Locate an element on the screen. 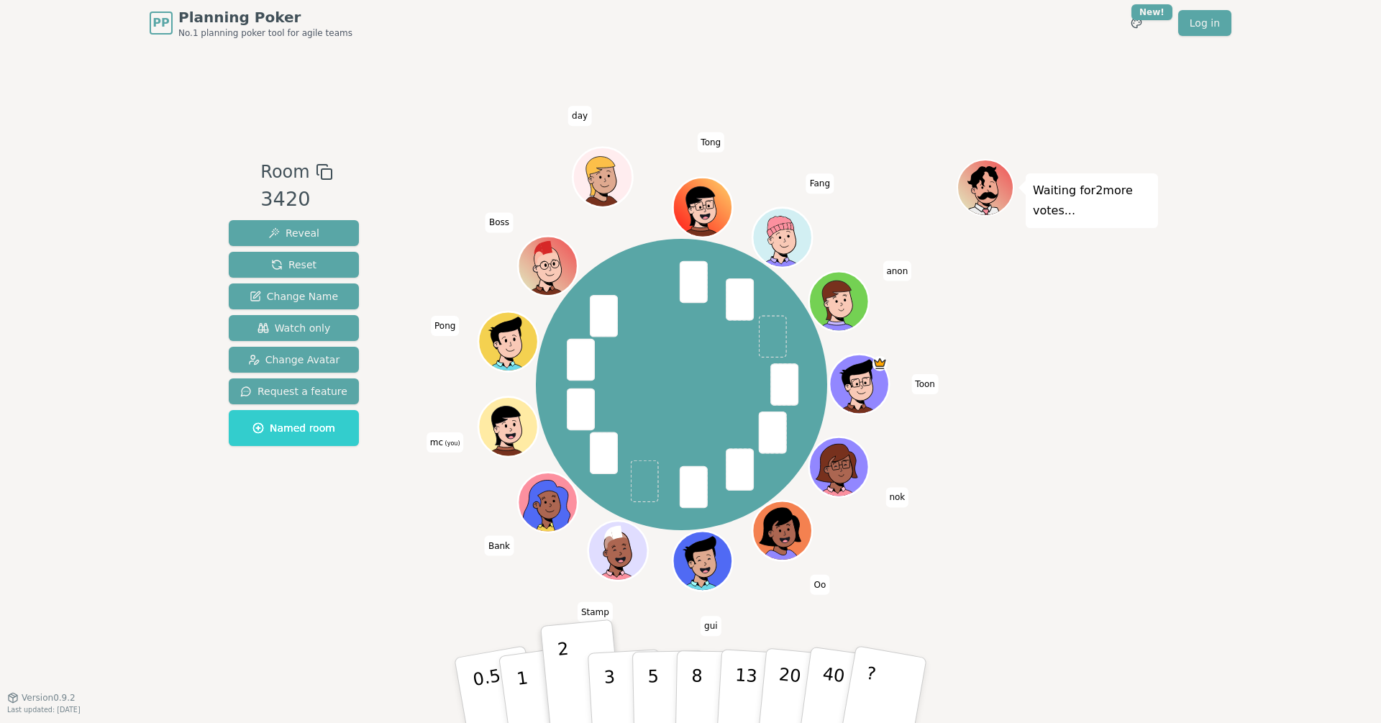  span: Reset is located at coordinates (293, 265).